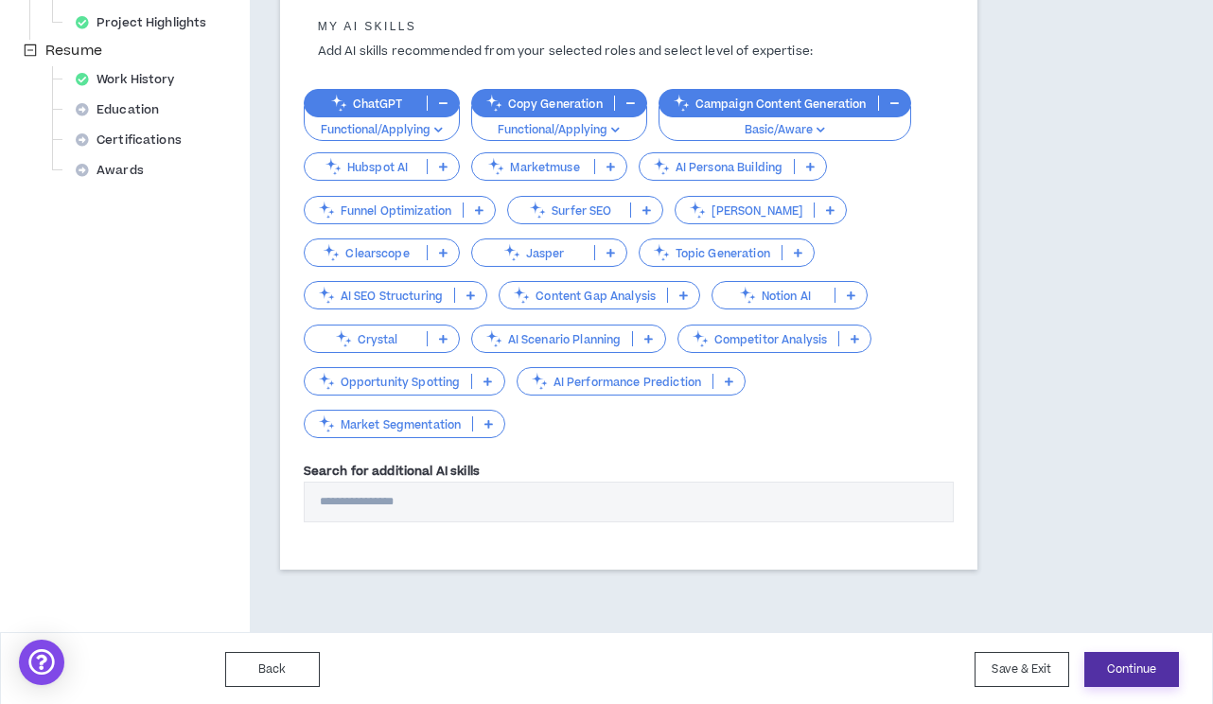 The width and height of the screenshot is (1213, 704). Describe the element at coordinates (379, 295) in the screenshot. I see `p: AI SEO Structuring` at that location.